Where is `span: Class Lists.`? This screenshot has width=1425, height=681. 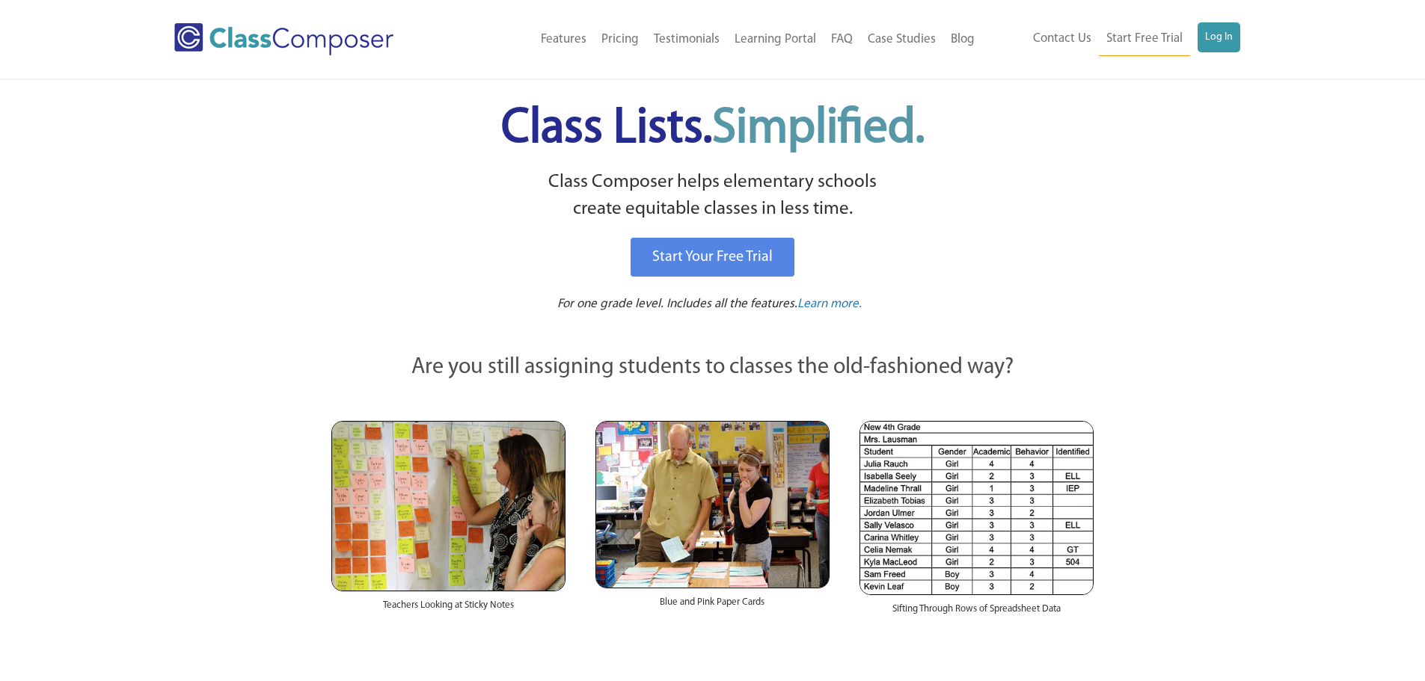
span: Class Lists. is located at coordinates (713, 129).